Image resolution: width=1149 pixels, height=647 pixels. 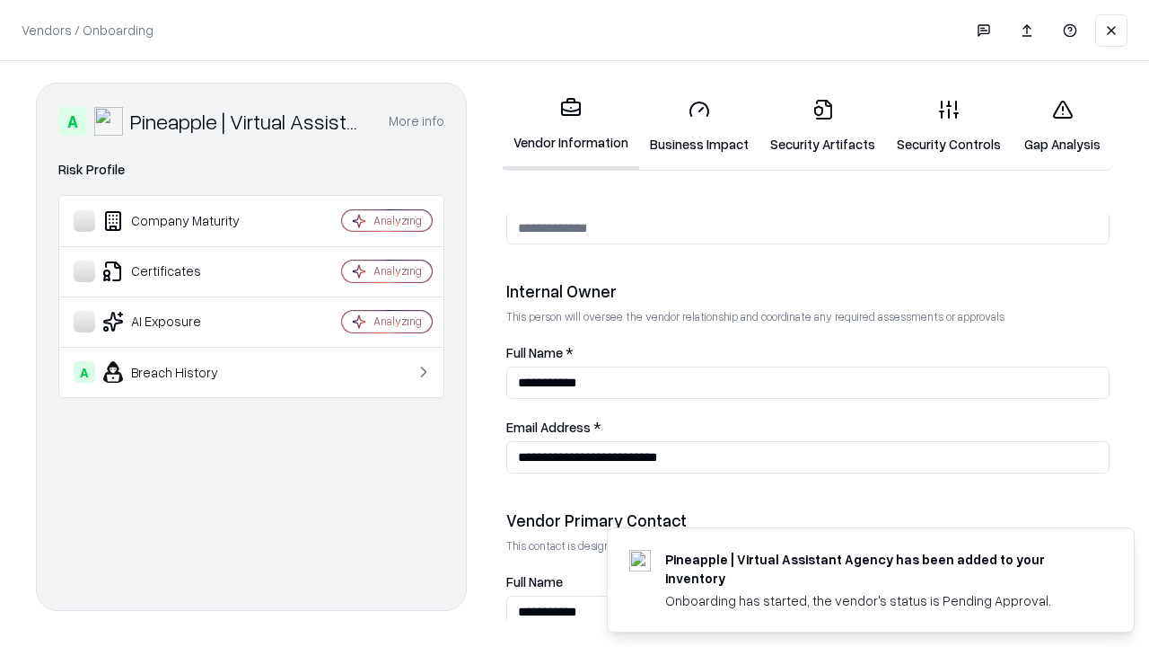 What do you see at coordinates (878, 568) in the screenshot?
I see `div: Pineapple | Virtual Assistant Agency has been added to your inventory` at bounding box center [878, 568].